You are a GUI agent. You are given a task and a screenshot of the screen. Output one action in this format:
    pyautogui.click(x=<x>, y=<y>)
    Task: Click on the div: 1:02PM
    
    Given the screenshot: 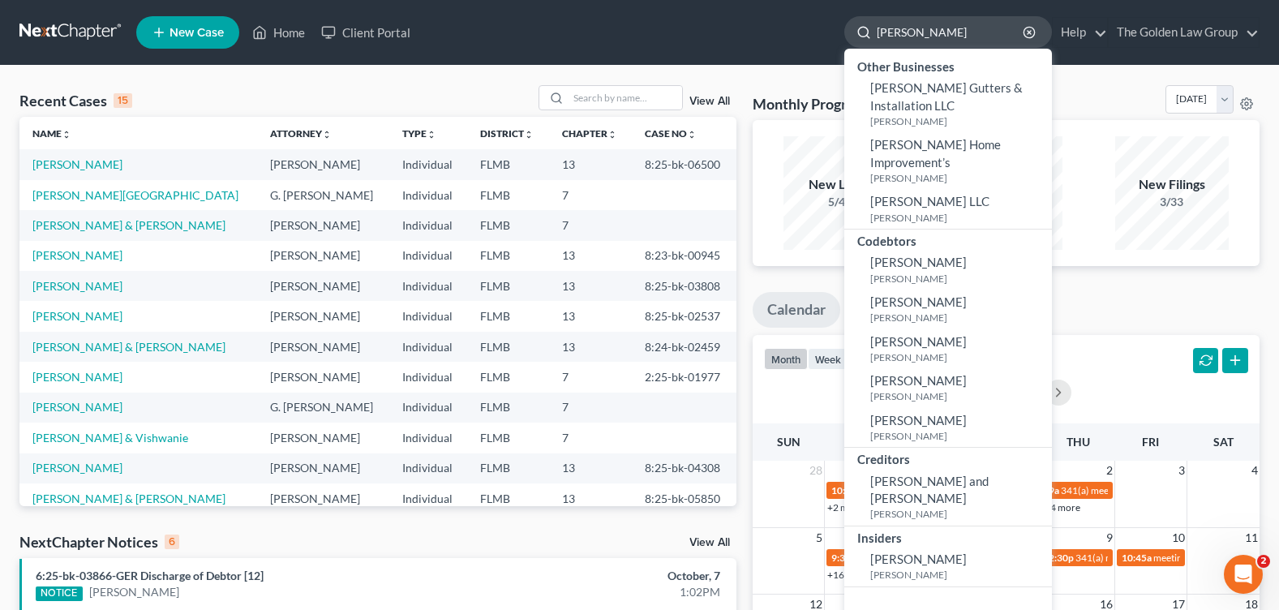 What is the action you would take?
    pyautogui.click(x=611, y=592)
    